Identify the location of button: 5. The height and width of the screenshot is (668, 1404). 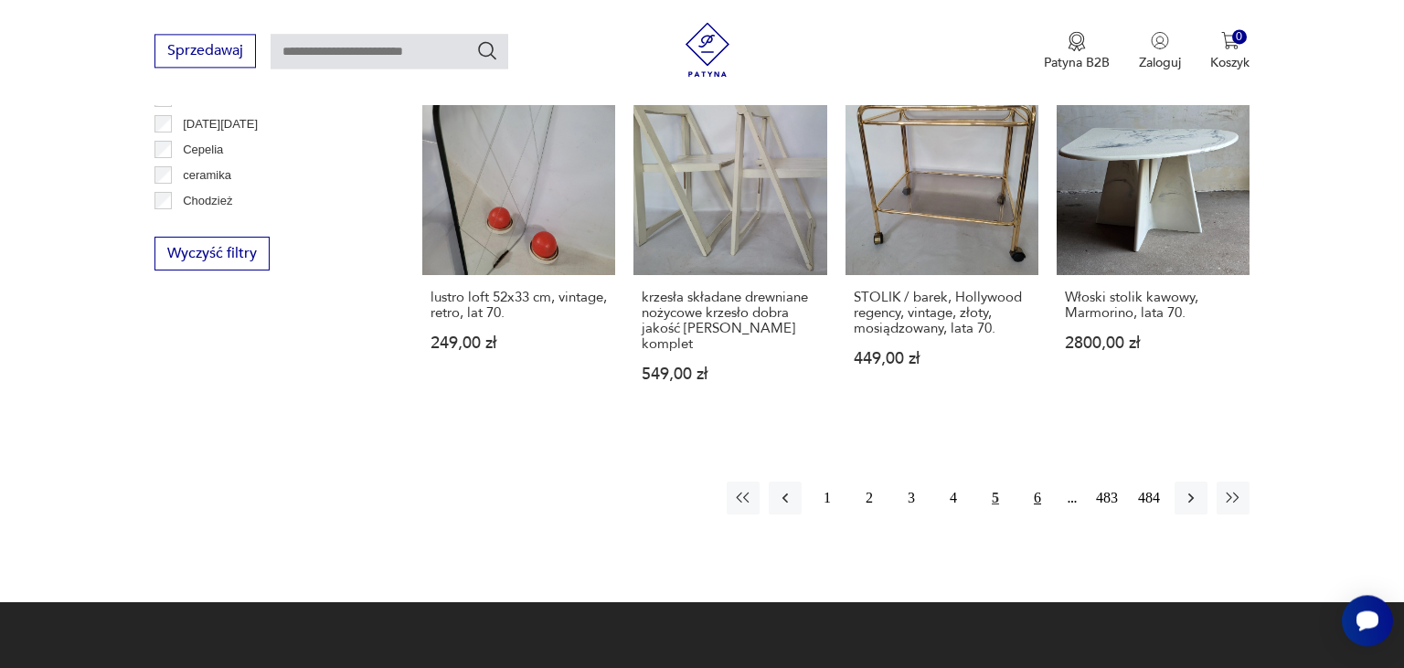
(995, 498).